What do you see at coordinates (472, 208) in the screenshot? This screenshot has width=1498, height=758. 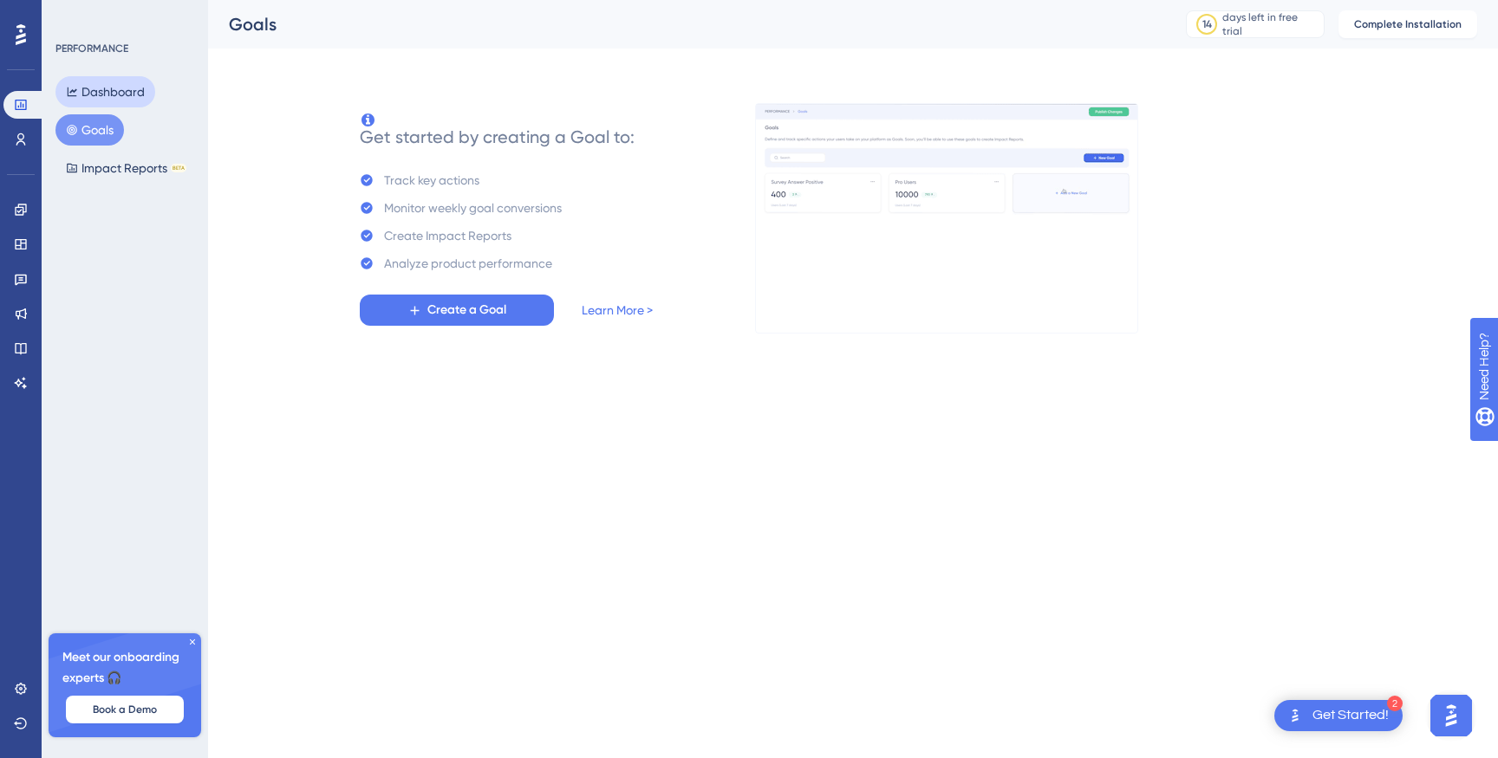 I see `div: Monitor weekly goal conversions` at bounding box center [472, 208].